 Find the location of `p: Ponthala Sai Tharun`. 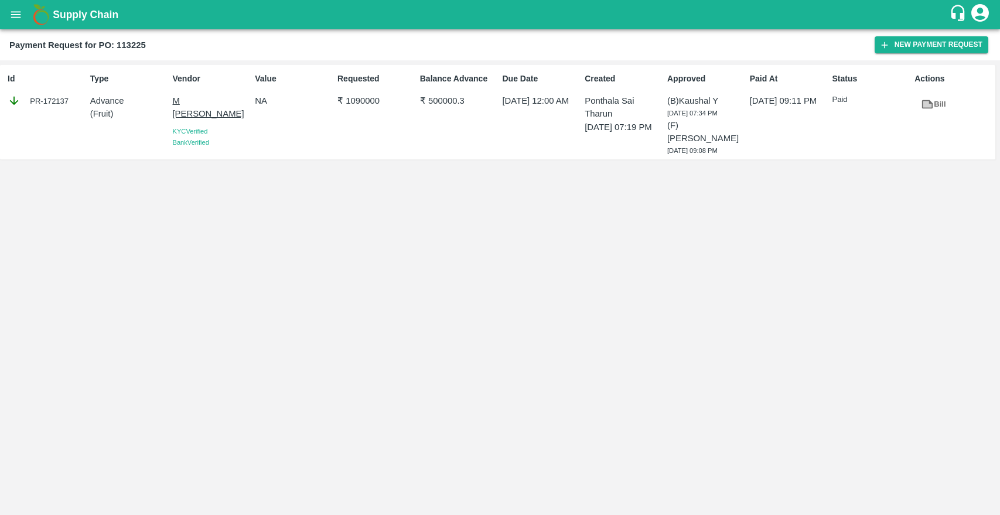

p: Ponthala Sai Tharun is located at coordinates (623, 107).